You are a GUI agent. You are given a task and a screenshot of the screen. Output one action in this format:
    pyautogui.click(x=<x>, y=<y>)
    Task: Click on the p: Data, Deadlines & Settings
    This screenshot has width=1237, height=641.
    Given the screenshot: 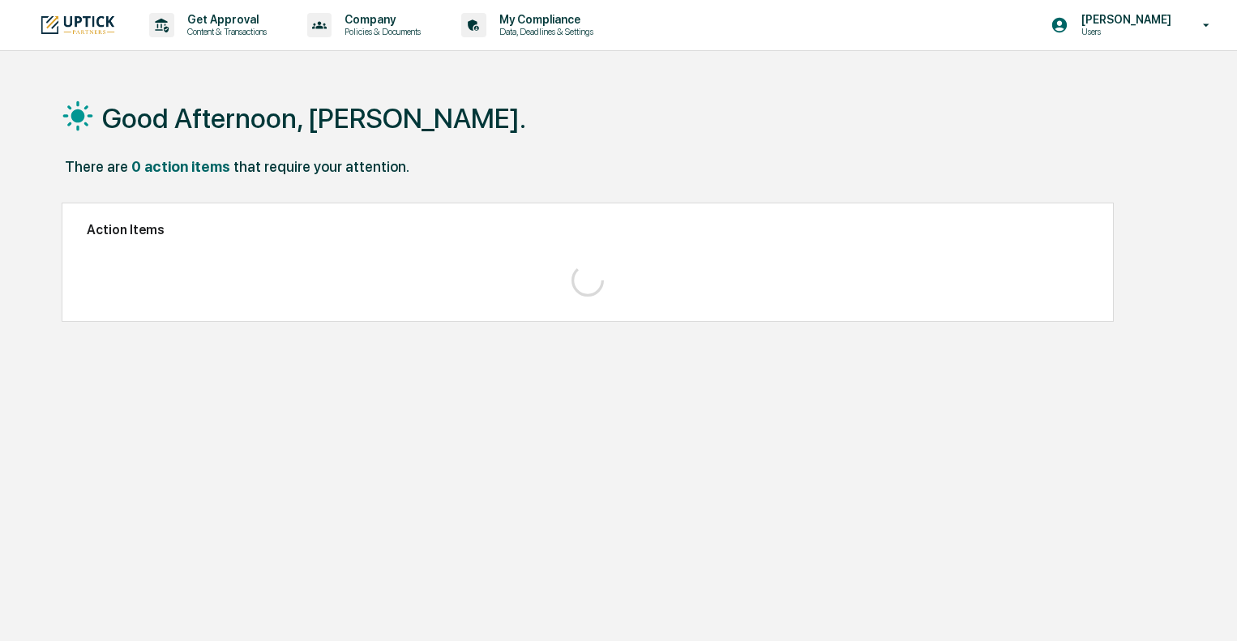 What is the action you would take?
    pyautogui.click(x=544, y=32)
    